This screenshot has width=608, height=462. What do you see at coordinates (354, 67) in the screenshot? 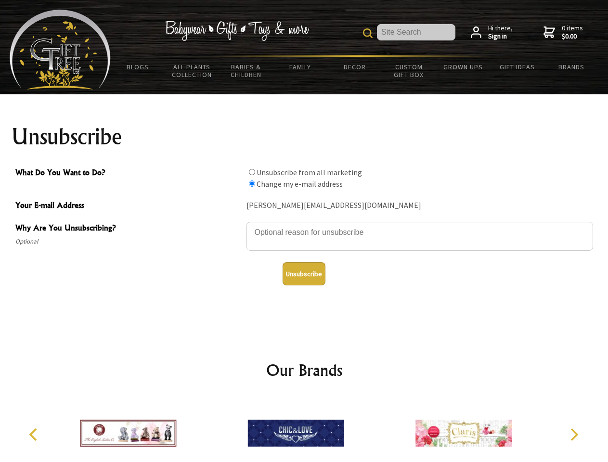
I see `a: Decor` at bounding box center [354, 67].